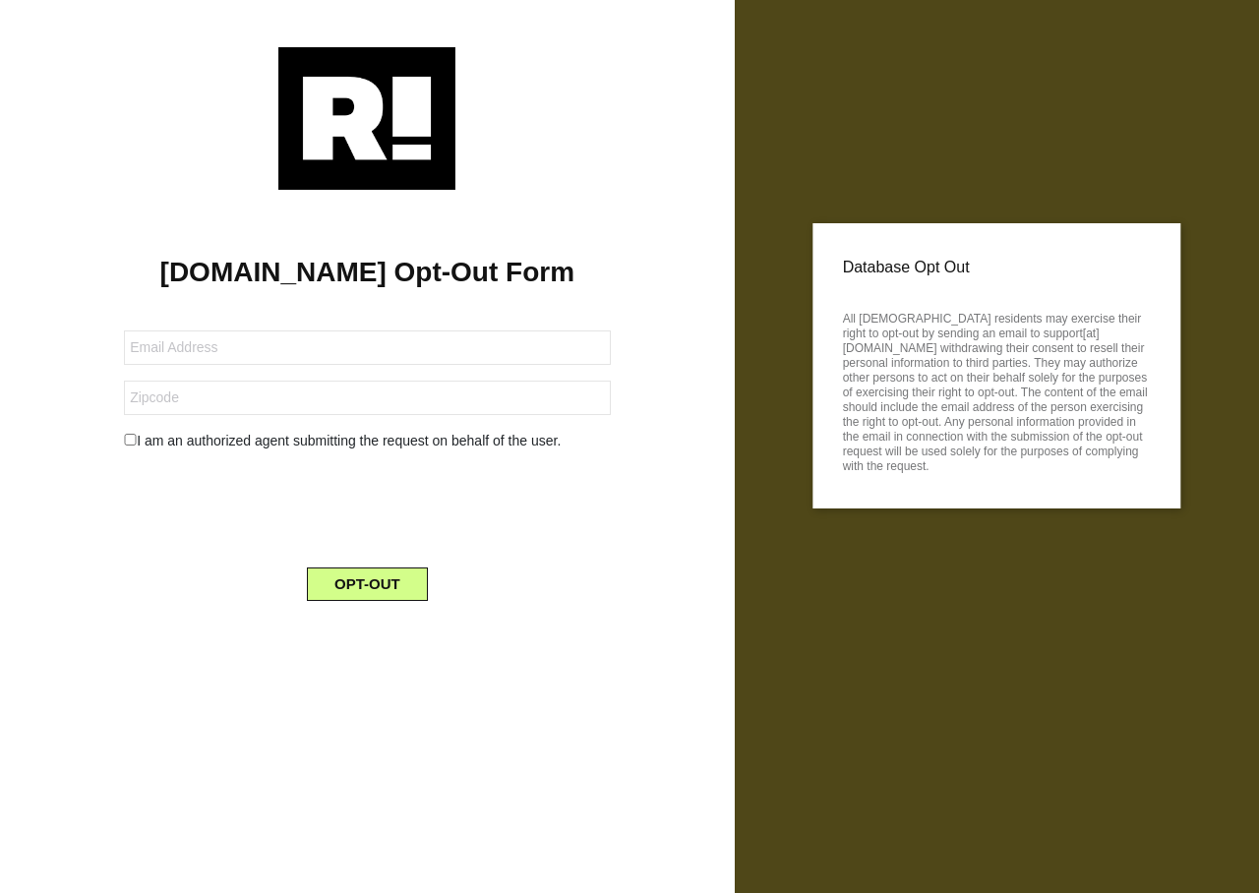 The height and width of the screenshot is (893, 1259). I want to click on div: I am an authorized agent submitting the request on behalf of the user., so click(367, 441).